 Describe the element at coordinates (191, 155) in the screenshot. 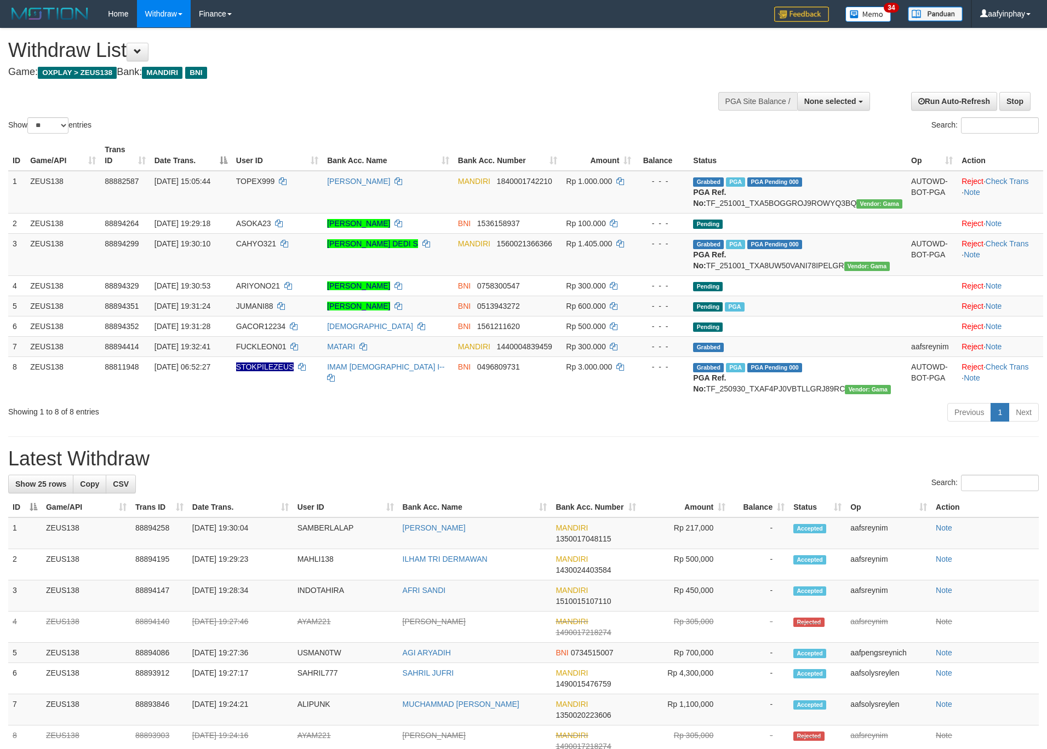

I see `th: Date Trans.: activate to sort column descending` at that location.